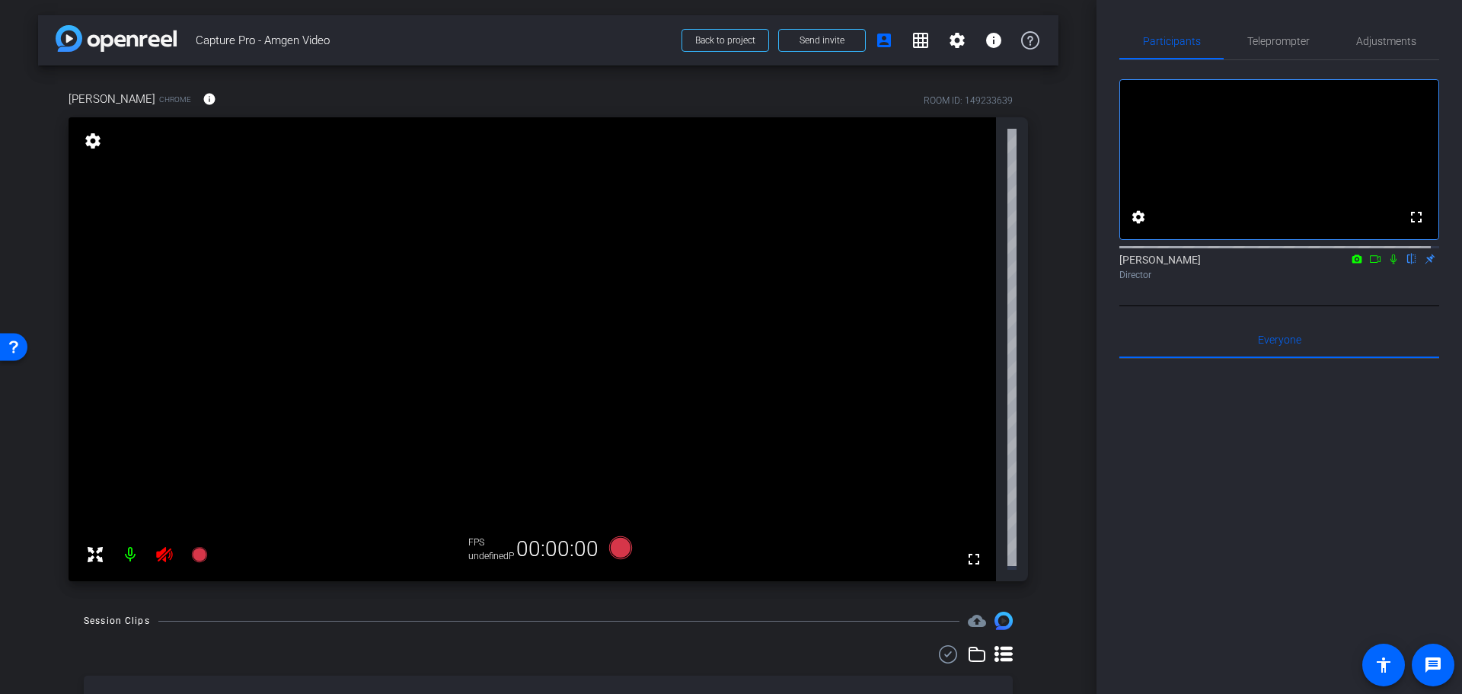 This screenshot has height=694, width=1462. What do you see at coordinates (175, 99) in the screenshot?
I see `span: Chrome` at bounding box center [175, 99].